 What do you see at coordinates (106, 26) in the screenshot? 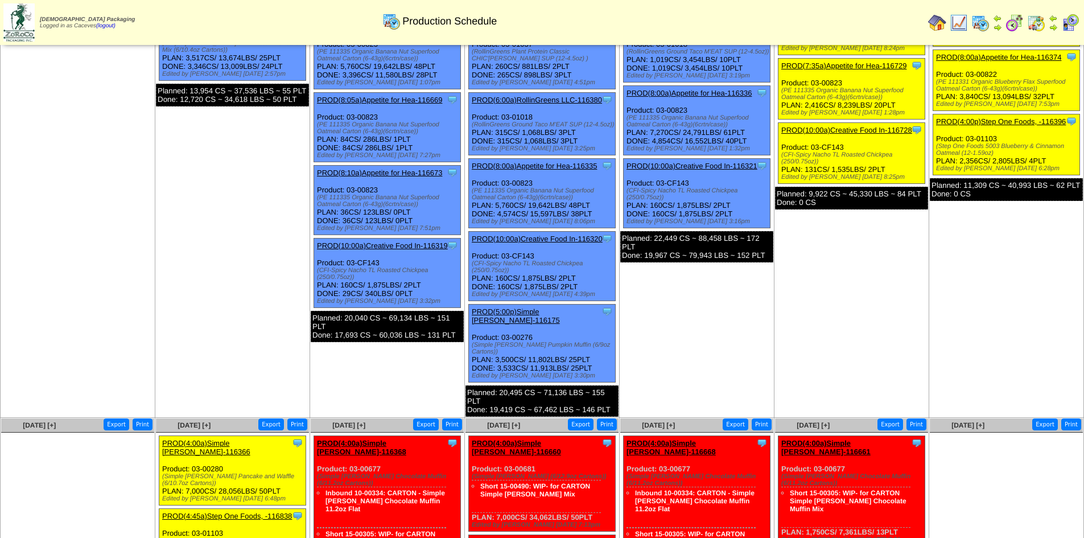
I see `a: (logout)` at bounding box center [106, 26].